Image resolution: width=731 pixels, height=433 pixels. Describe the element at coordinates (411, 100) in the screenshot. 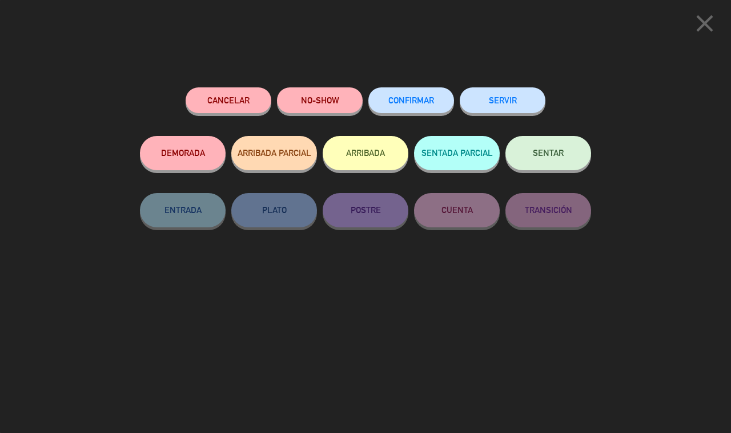

I see `button: CONFIRMAR` at that location.